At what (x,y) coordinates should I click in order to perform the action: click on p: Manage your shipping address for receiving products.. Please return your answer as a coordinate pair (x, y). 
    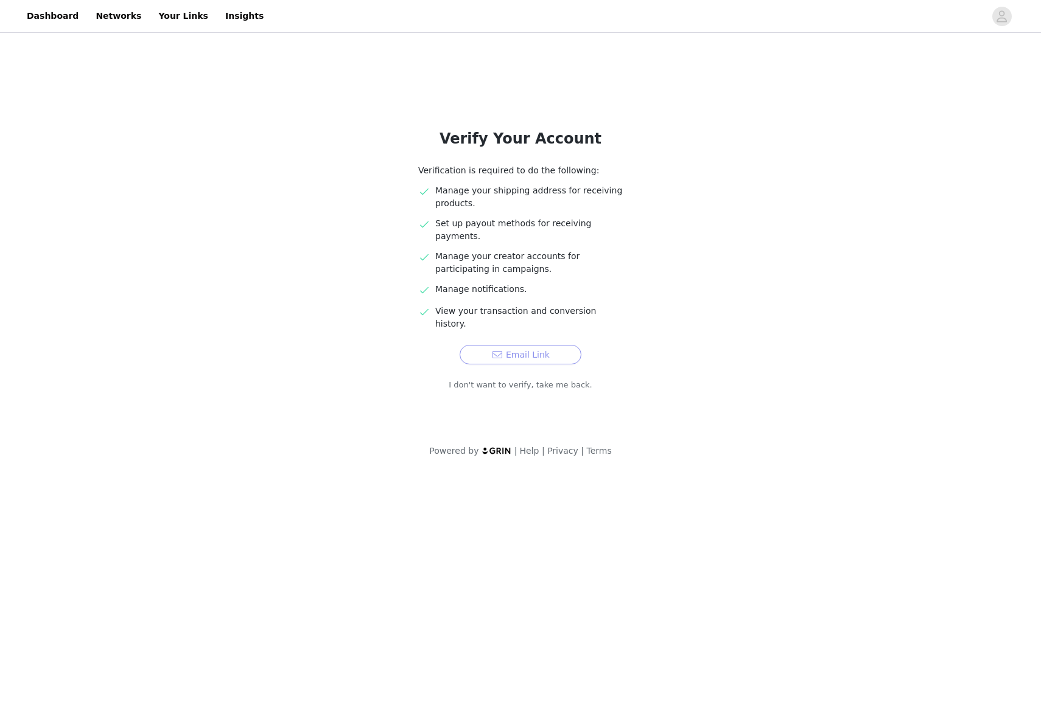
    Looking at the image, I should click on (529, 197).